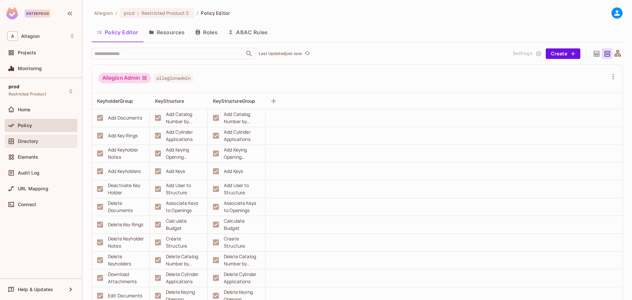 This screenshot has width=632, height=300. Describe the element at coordinates (25, 126) in the screenshot. I see `span: Policy` at that location.